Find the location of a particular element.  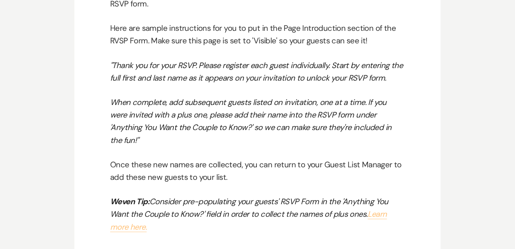

p: Once these new names are collected, you can return to your Guest List Manager to add these new gu... is located at coordinates (257, 171).